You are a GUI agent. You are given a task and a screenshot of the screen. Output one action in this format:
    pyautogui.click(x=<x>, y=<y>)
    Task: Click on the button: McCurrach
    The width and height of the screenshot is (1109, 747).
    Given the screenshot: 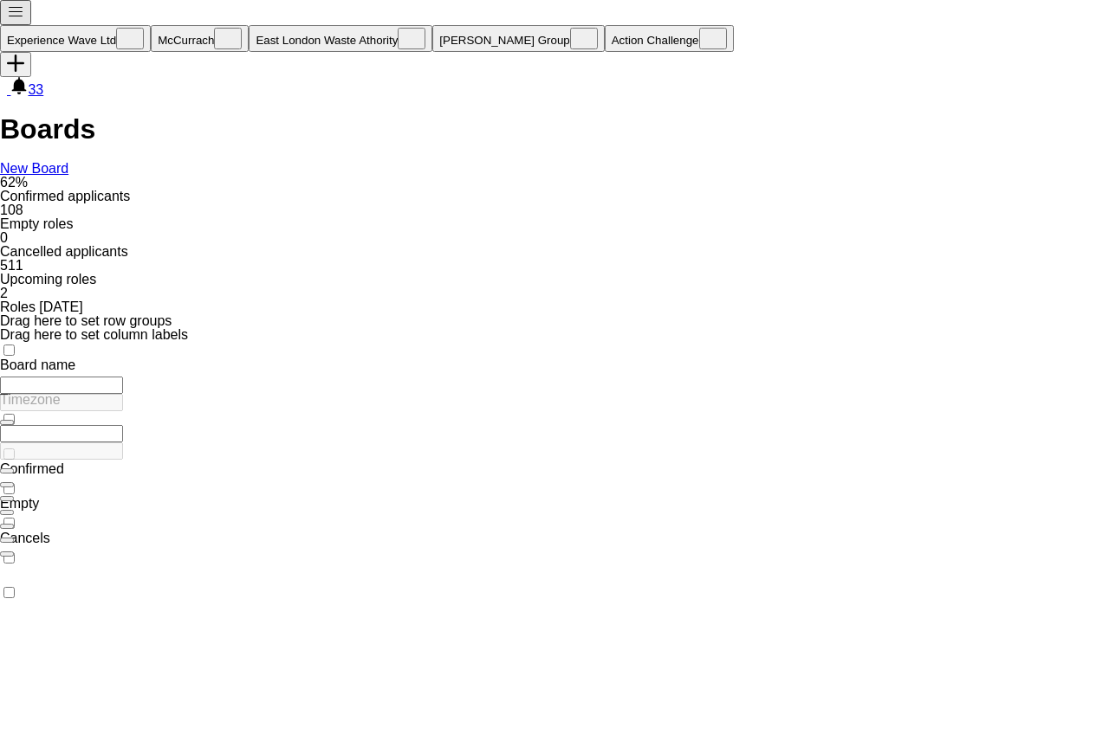 What is the action you would take?
    pyautogui.click(x=199, y=38)
    